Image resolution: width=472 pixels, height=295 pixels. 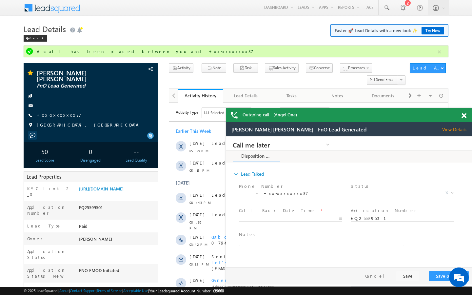 What do you see at coordinates (83, 177) in the screenshot?
I see `span: Owner Assignment Date` at bounding box center [83, 177].